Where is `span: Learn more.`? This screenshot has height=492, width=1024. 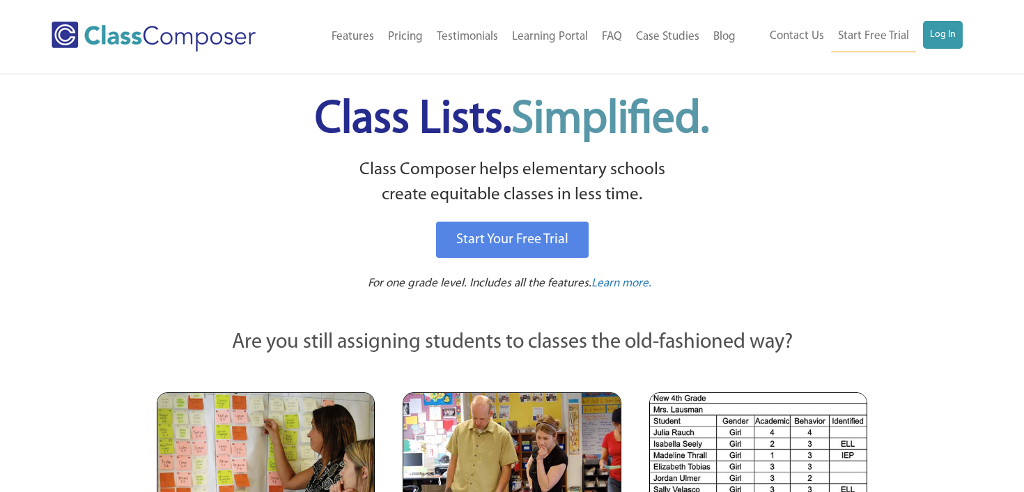 span: Learn more. is located at coordinates (621, 283).